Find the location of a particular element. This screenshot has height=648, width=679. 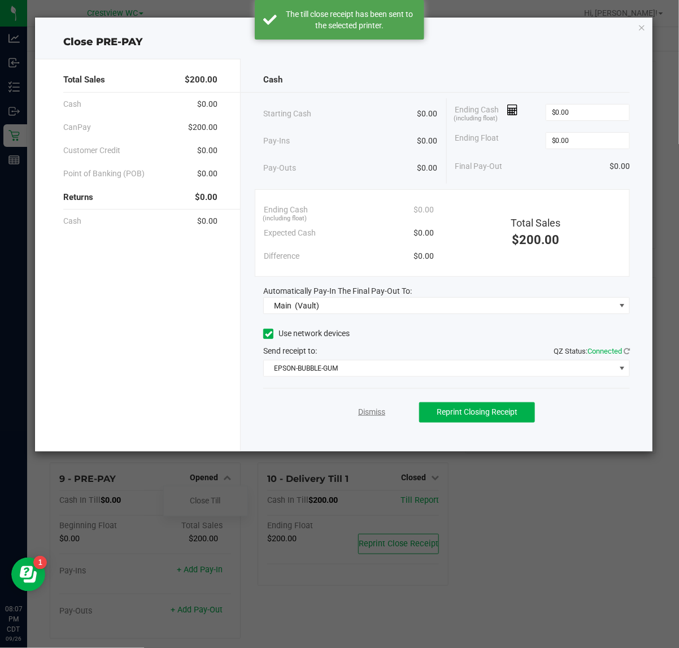

span: Customer Credit is located at coordinates (92, 150).